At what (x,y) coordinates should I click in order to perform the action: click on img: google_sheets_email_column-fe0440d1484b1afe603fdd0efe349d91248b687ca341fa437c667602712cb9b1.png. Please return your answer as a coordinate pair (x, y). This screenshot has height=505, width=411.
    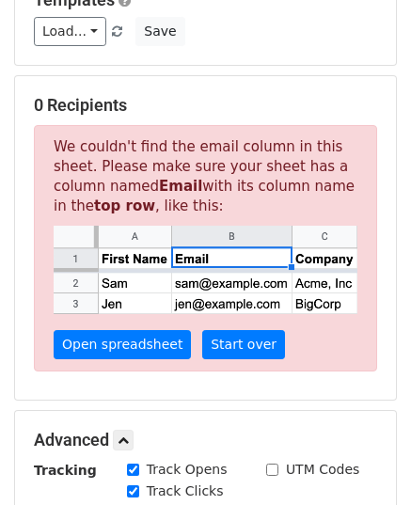
    Looking at the image, I should click on (205, 270).